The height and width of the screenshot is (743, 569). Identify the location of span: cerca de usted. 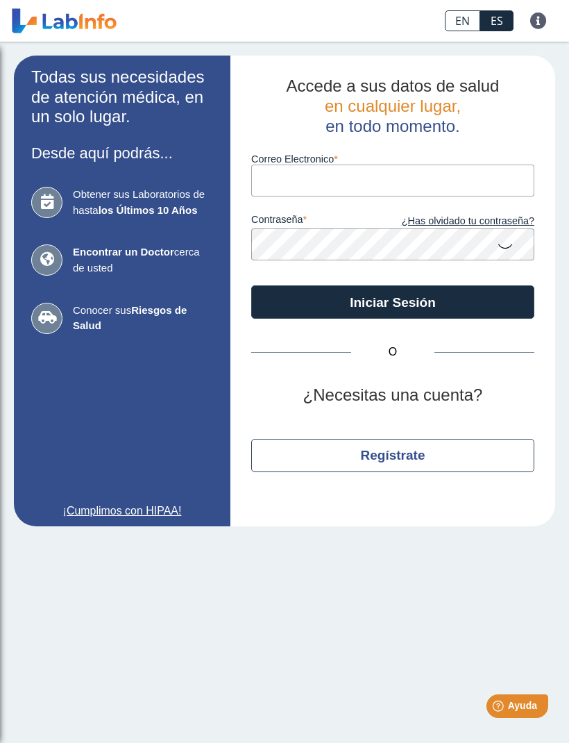
(143, 260).